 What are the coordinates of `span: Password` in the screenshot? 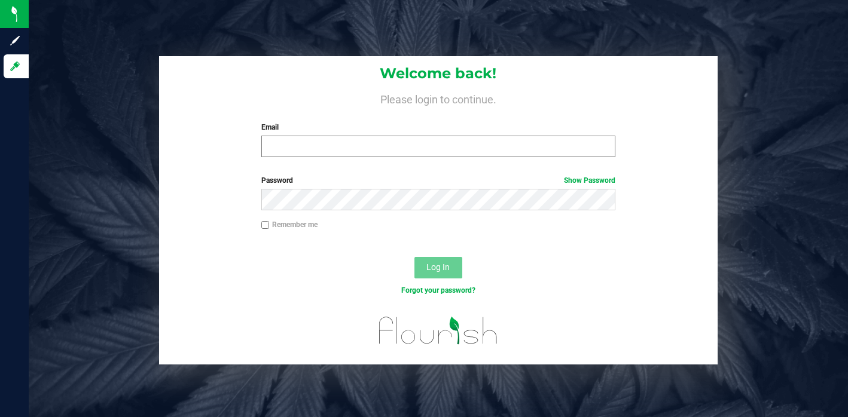 It's located at (277, 181).